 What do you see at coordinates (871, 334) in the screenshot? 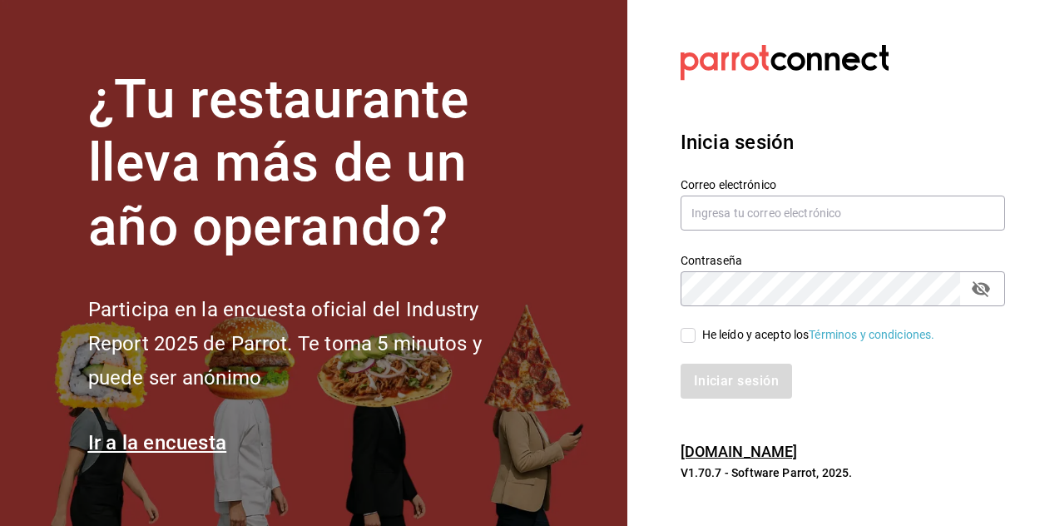
I see `a: Términos y condiciones.` at bounding box center [871, 334].